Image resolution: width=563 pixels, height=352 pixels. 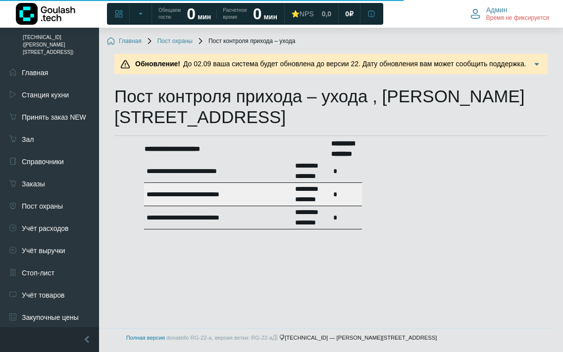 I want to click on img: Предупреждение, so click(x=125, y=64).